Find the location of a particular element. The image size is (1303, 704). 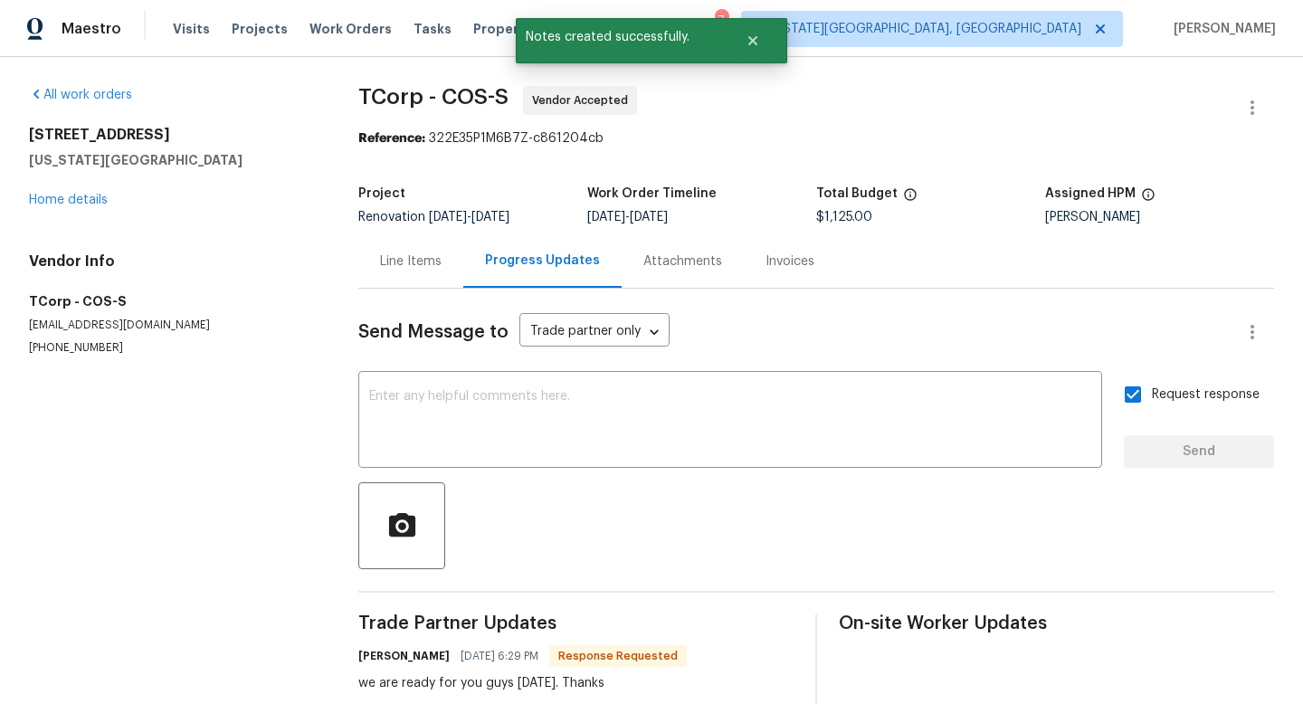

span: Renovation is located at coordinates (433, 217).